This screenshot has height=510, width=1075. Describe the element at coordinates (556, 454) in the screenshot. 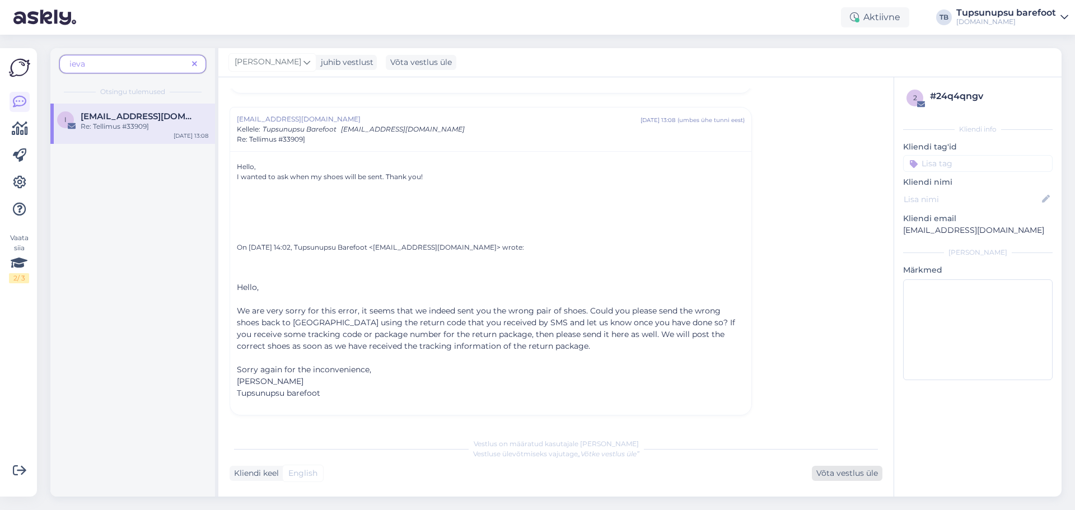

I see `span: Vestluse ülevõtmiseks vajutage` at that location.